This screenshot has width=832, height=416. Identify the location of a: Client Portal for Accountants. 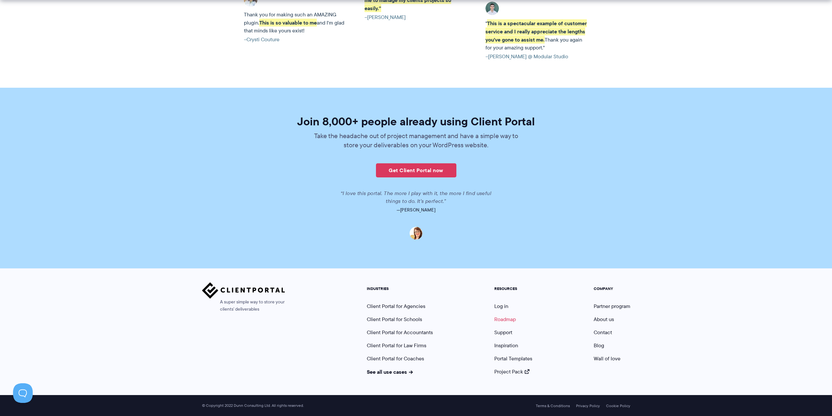
(400, 332).